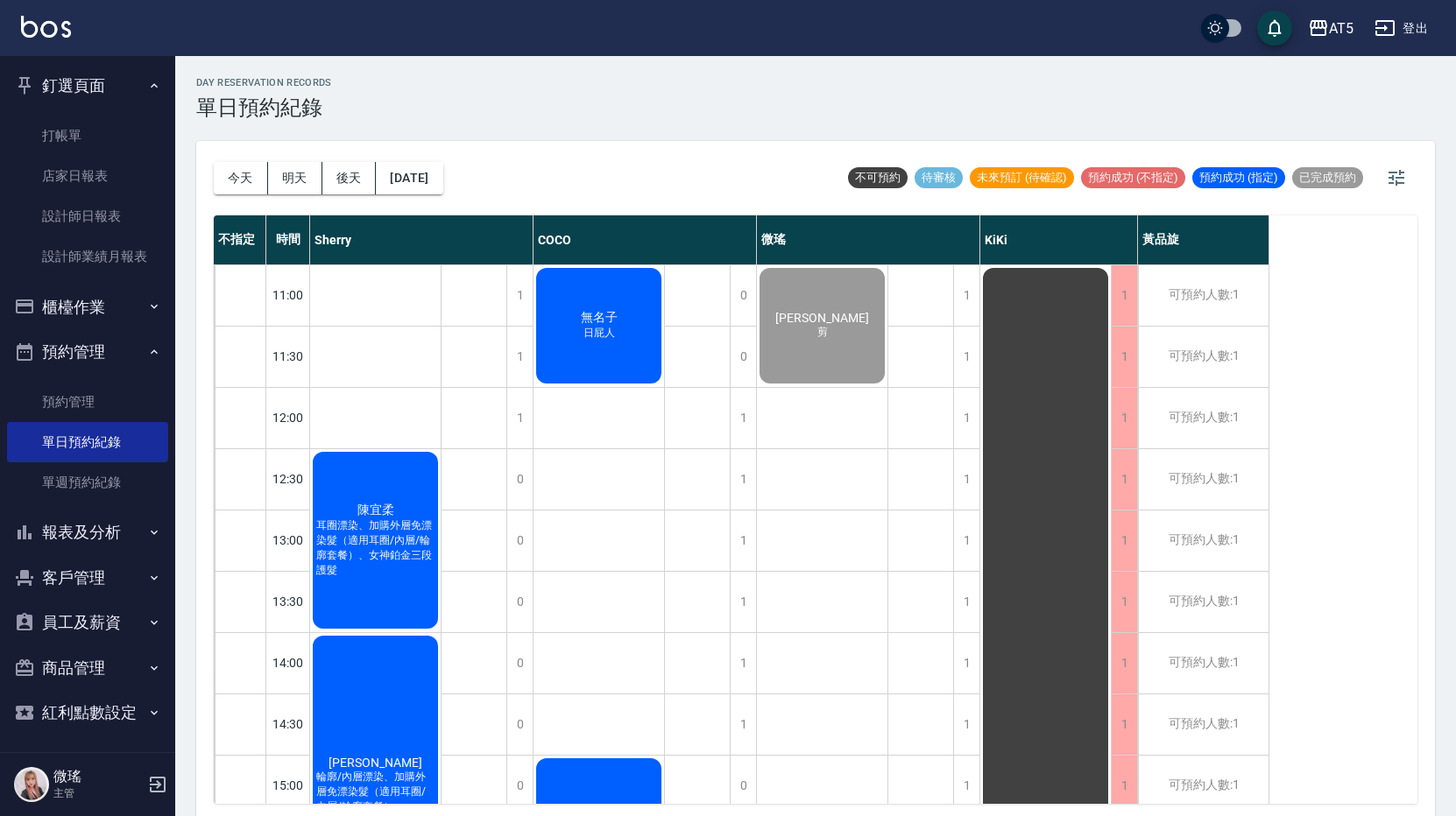  Describe the element at coordinates (288, 240) in the screenshot. I see `div: 時間` at that location.